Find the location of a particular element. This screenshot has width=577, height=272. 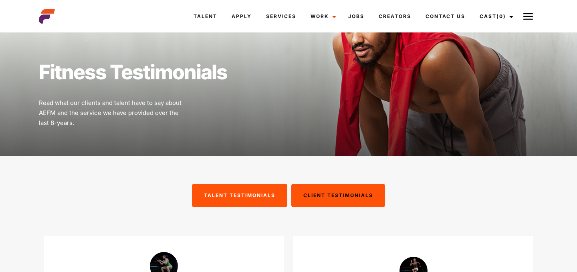

a: Talent is located at coordinates (205, 16).